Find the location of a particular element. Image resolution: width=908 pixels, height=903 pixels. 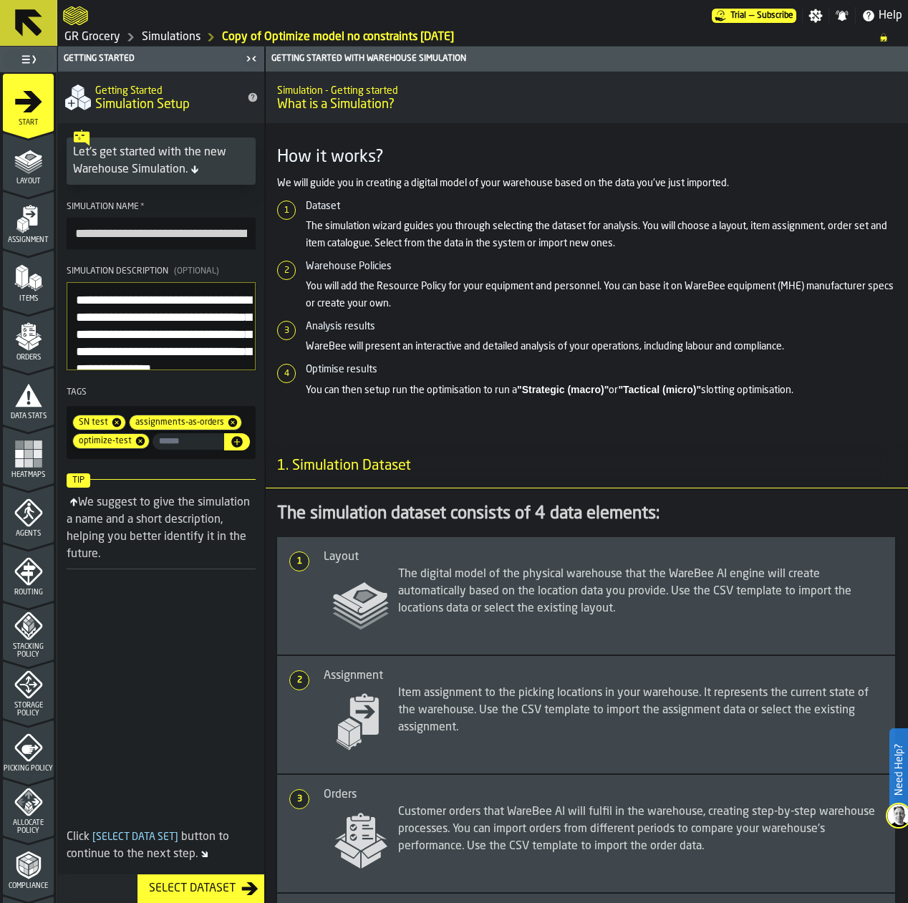

li: menu Items is located at coordinates (28, 279).